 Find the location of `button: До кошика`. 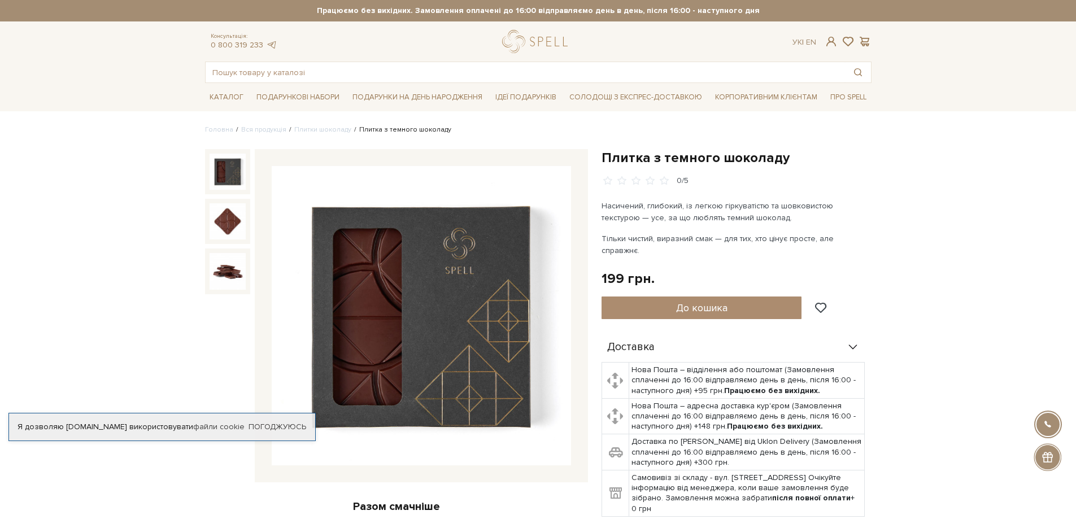

button: До кошика is located at coordinates (701, 308).